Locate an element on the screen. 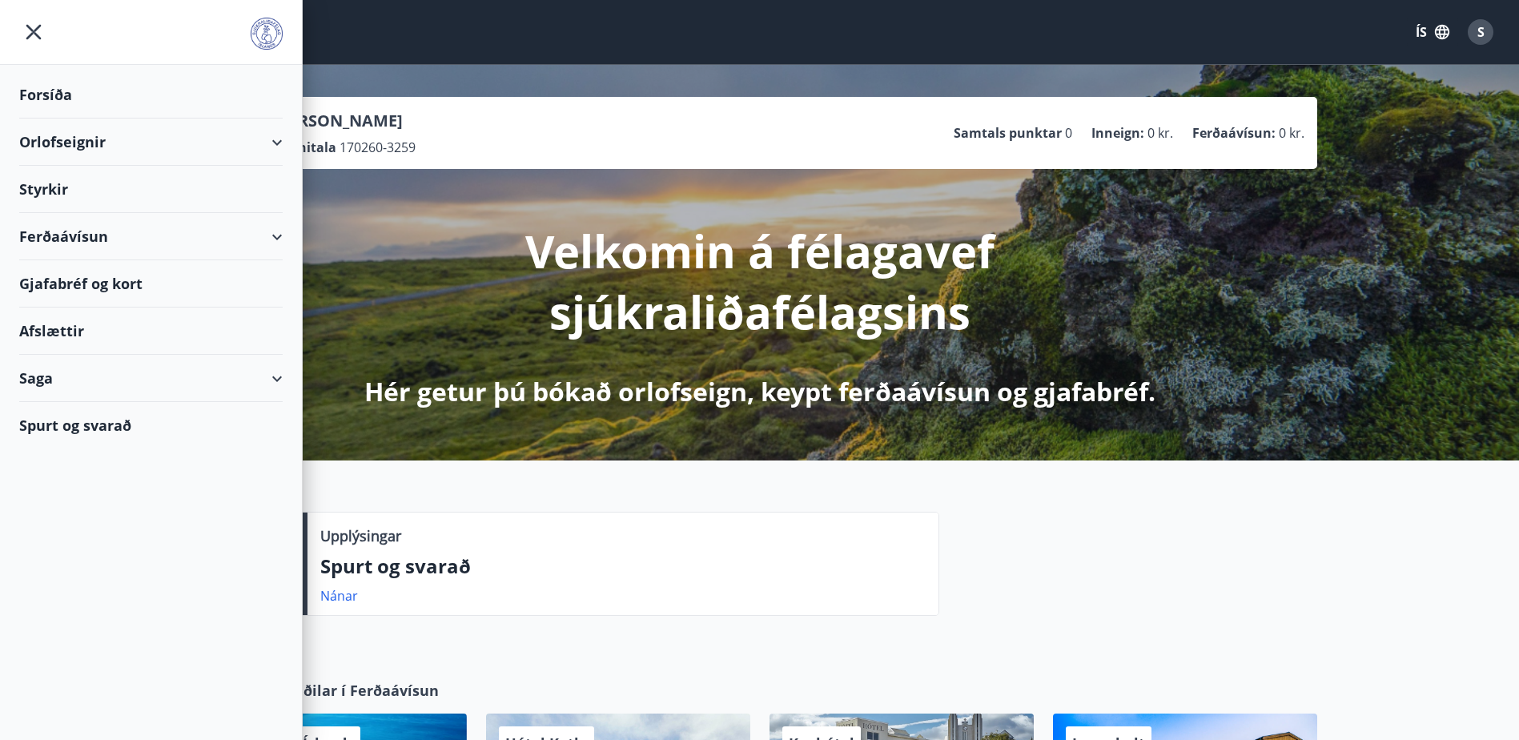 The width and height of the screenshot is (1519, 740). p: Kennitala is located at coordinates (304, 147).